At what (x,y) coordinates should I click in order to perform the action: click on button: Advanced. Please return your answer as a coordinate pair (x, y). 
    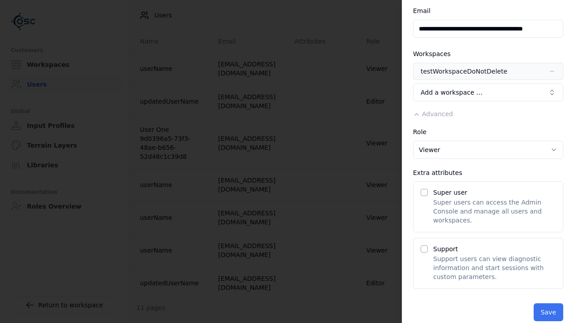
    Looking at the image, I should click on (432, 114).